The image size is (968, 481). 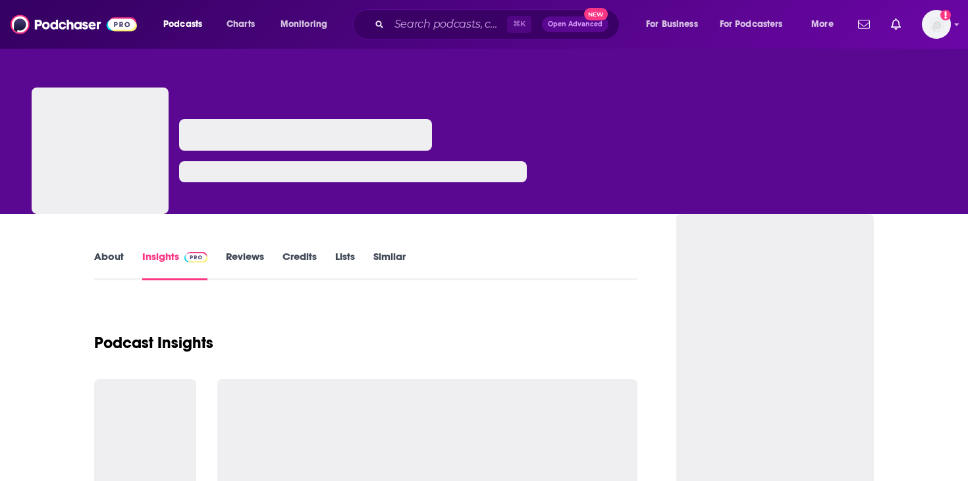 What do you see at coordinates (240, 24) in the screenshot?
I see `a: Charts` at bounding box center [240, 24].